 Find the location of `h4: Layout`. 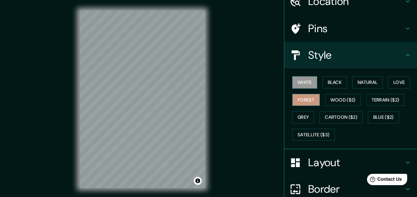

h4: Layout is located at coordinates (356, 163).